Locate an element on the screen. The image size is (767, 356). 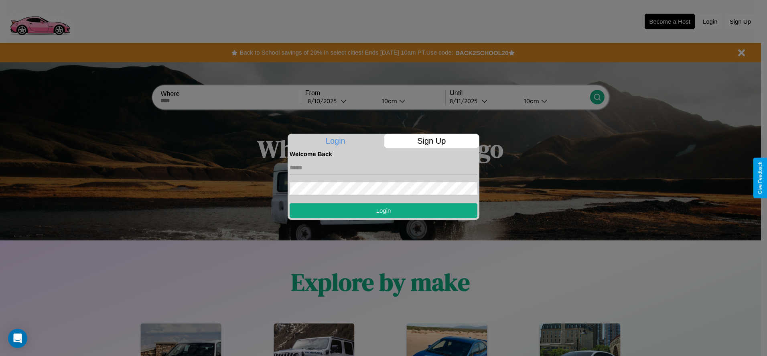
p: Login is located at coordinates (335, 141).